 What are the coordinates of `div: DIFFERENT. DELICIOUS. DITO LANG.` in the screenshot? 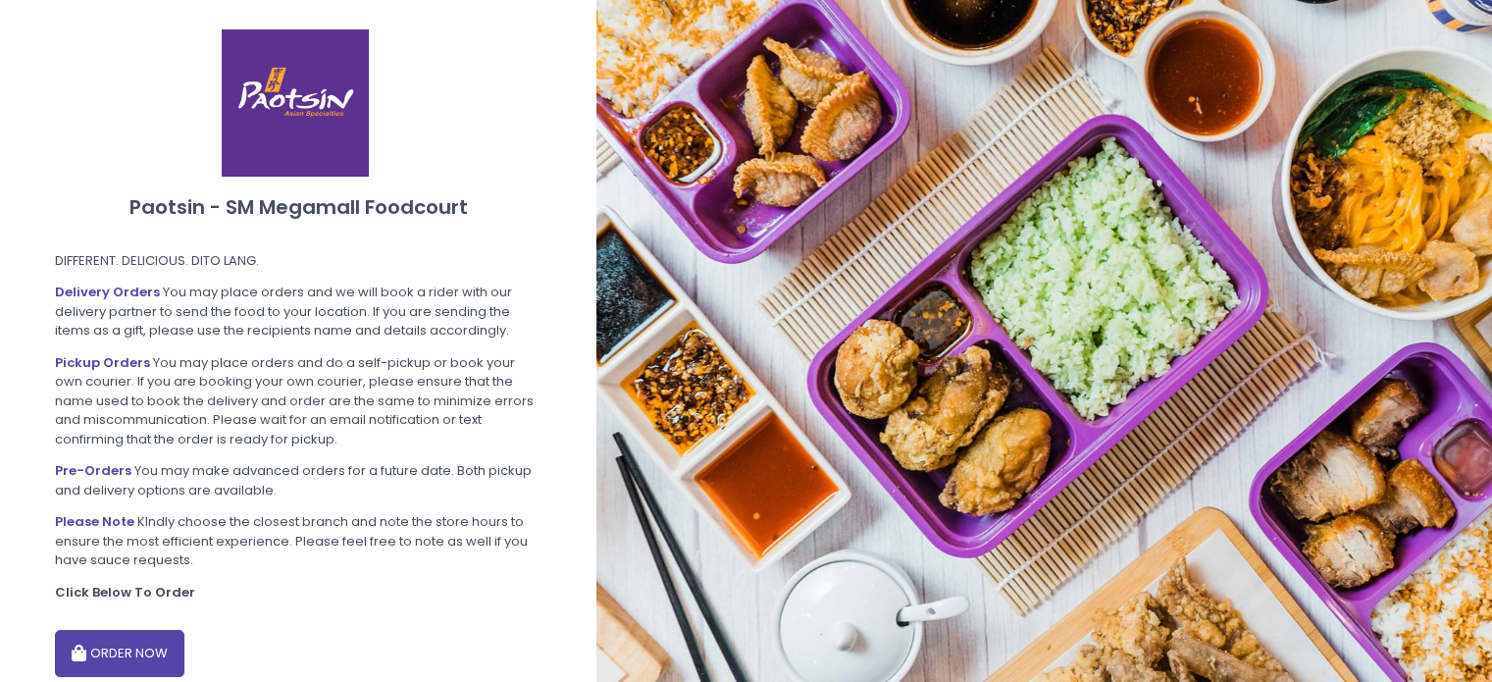 It's located at (298, 261).